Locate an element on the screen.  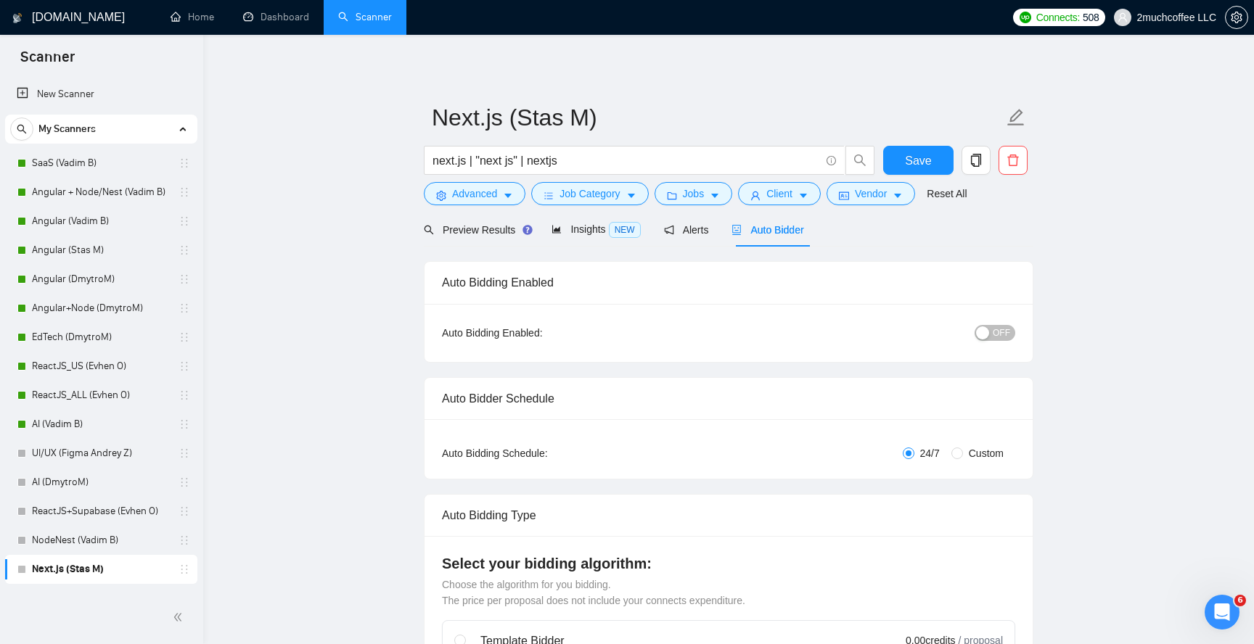
a: EdTech (DmytroM) is located at coordinates (101, 337).